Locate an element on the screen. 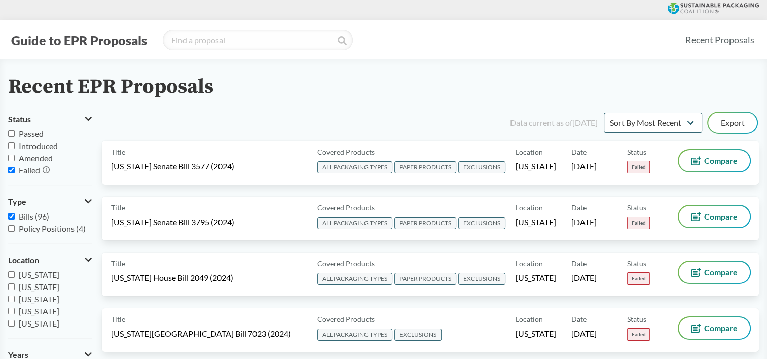 Image resolution: width=767 pixels, height=359 pixels. input: Policy Positions (4) is located at coordinates (11, 228).